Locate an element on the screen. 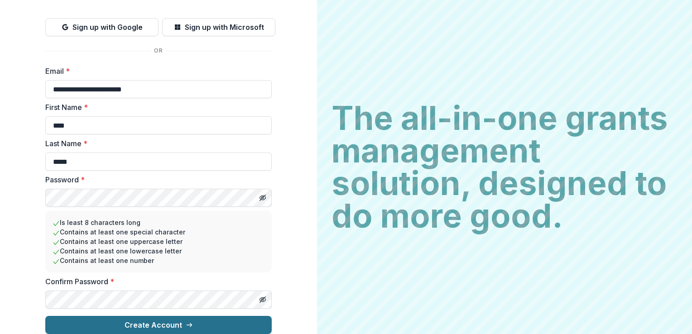 The width and height of the screenshot is (692, 334). li: Contains at least one uppercase letter is located at coordinates (159, 242).